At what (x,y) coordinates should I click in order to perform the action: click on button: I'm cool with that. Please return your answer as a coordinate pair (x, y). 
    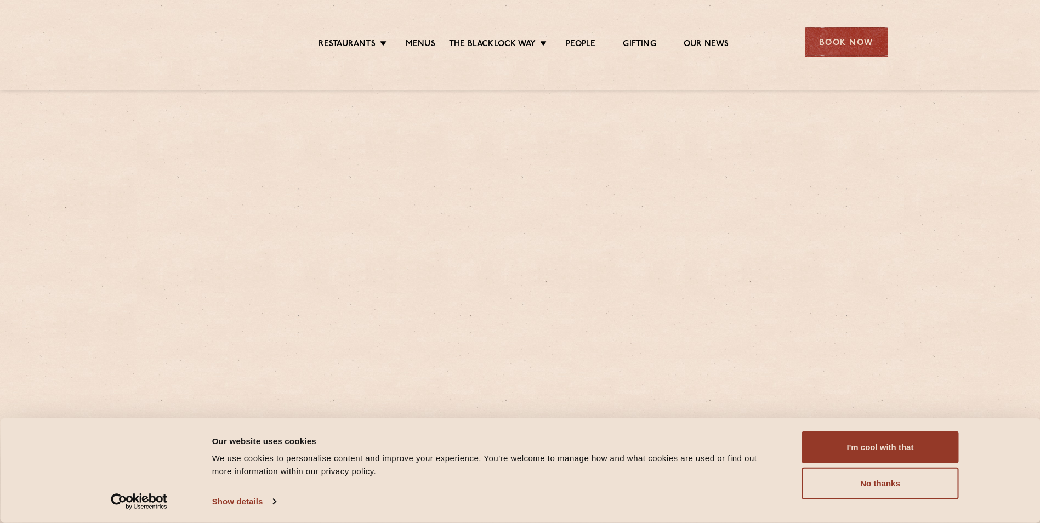
    Looking at the image, I should click on (880, 447).